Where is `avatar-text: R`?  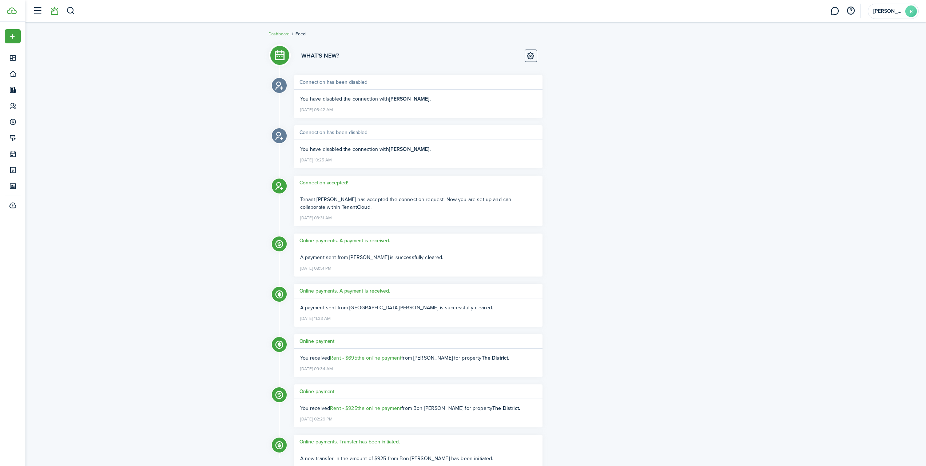 avatar-text: R is located at coordinates (911, 11).